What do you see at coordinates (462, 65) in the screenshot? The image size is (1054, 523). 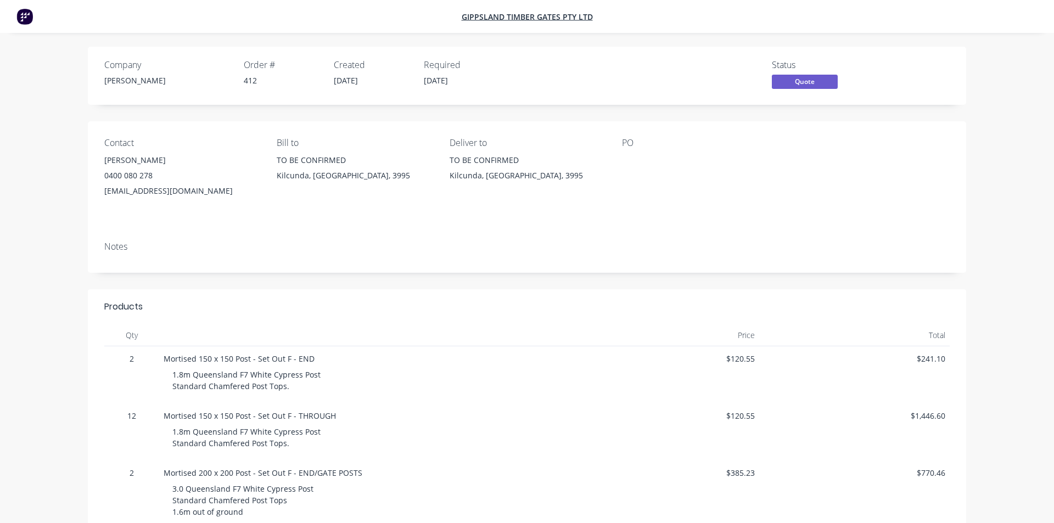 I see `div: Required` at bounding box center [462, 65].